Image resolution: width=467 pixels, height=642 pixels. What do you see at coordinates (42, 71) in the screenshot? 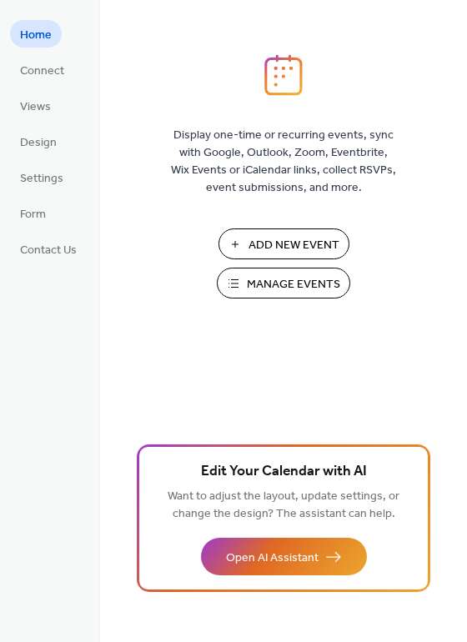
I see `span: Connect` at bounding box center [42, 71].